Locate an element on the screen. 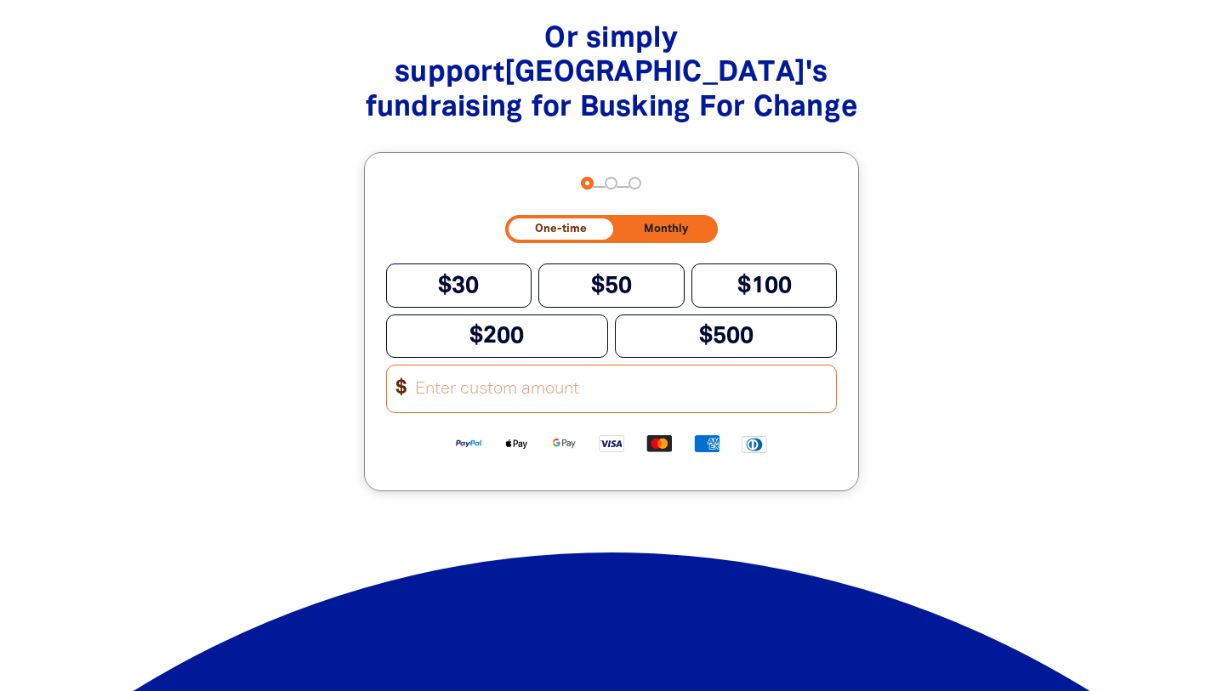 The image size is (1223, 691). img: Diners Club logo is located at coordinates (754, 444).